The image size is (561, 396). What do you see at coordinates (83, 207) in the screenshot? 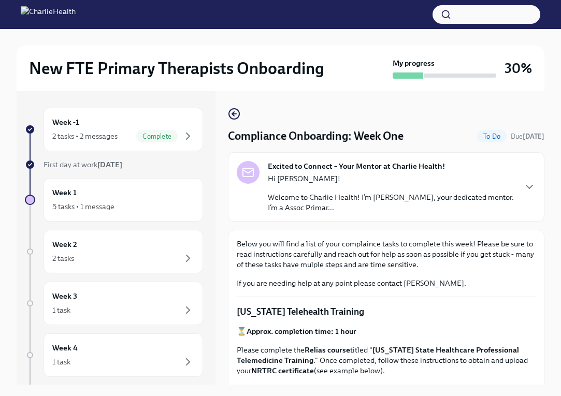
I see `div: 5 tasks • 1 message` at bounding box center [83, 207].